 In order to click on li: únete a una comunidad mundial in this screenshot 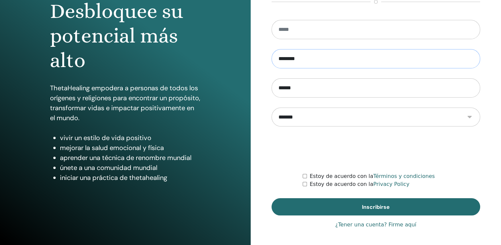, I will do `click(130, 167)`.